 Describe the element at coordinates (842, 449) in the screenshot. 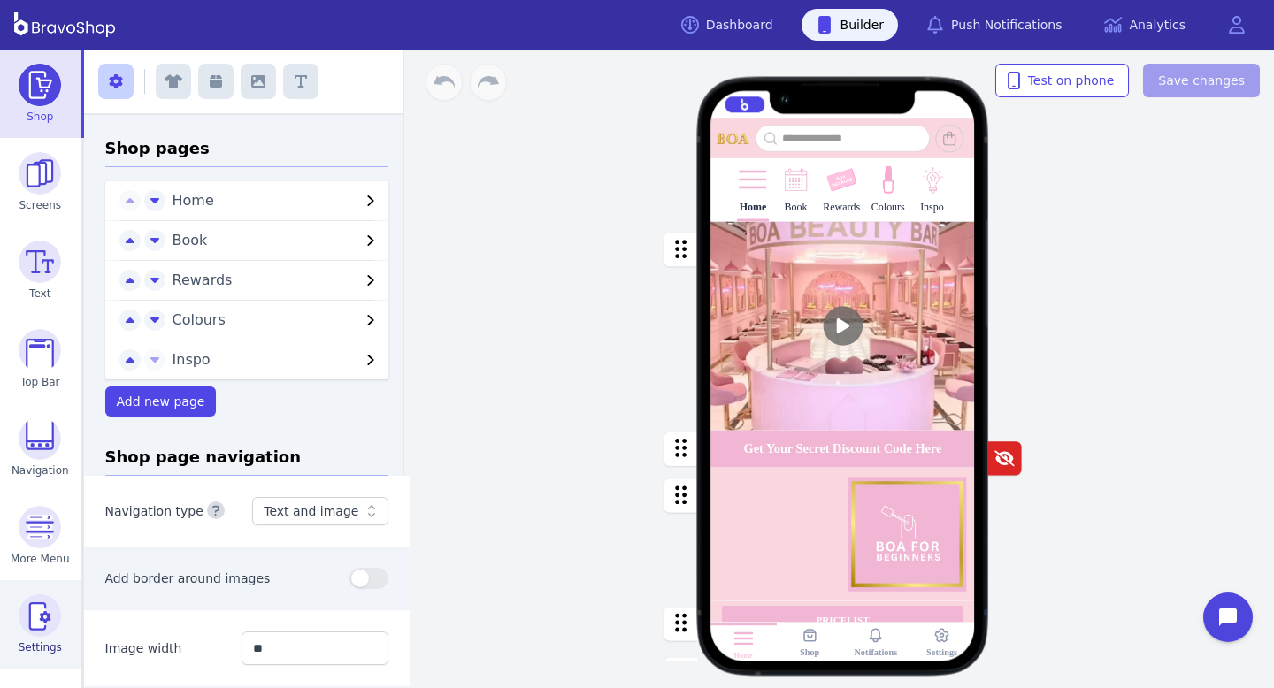

I see `button: Get Your Secret Discount Code Here` at that location.